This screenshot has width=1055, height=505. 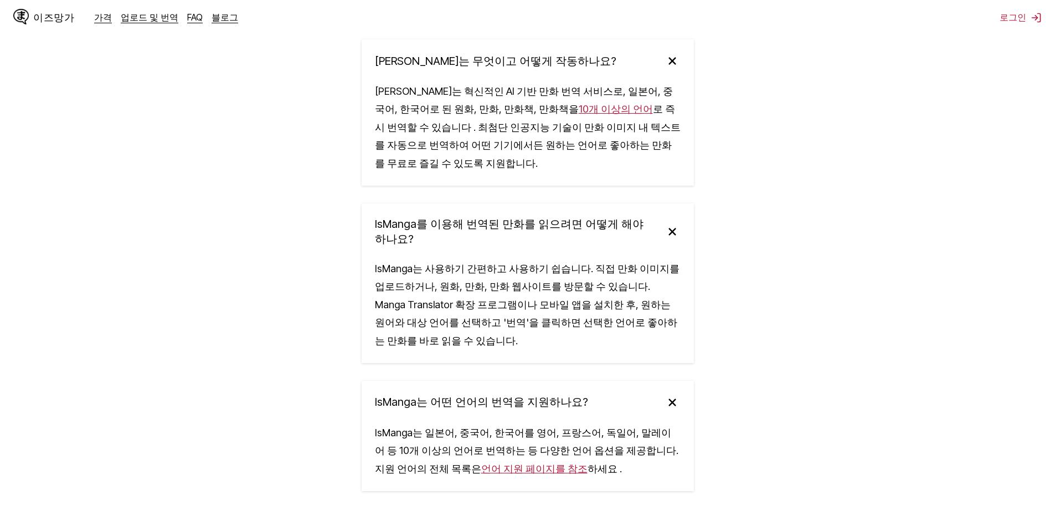 What do you see at coordinates (1013, 17) in the screenshot?
I see `font: 로그인` at bounding box center [1013, 17].